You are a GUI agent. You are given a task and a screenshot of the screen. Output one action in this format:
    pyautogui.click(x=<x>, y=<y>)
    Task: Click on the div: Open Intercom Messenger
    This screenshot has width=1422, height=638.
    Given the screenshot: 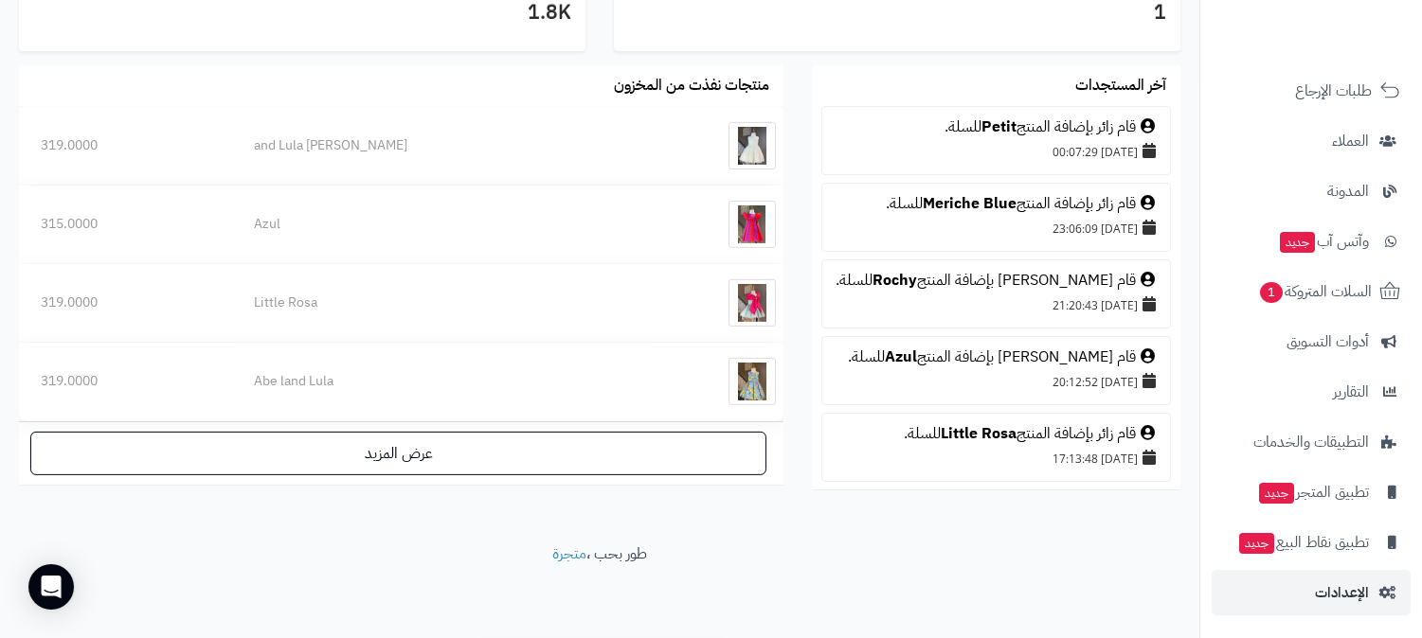 What is the action you would take?
    pyautogui.click(x=51, y=587)
    